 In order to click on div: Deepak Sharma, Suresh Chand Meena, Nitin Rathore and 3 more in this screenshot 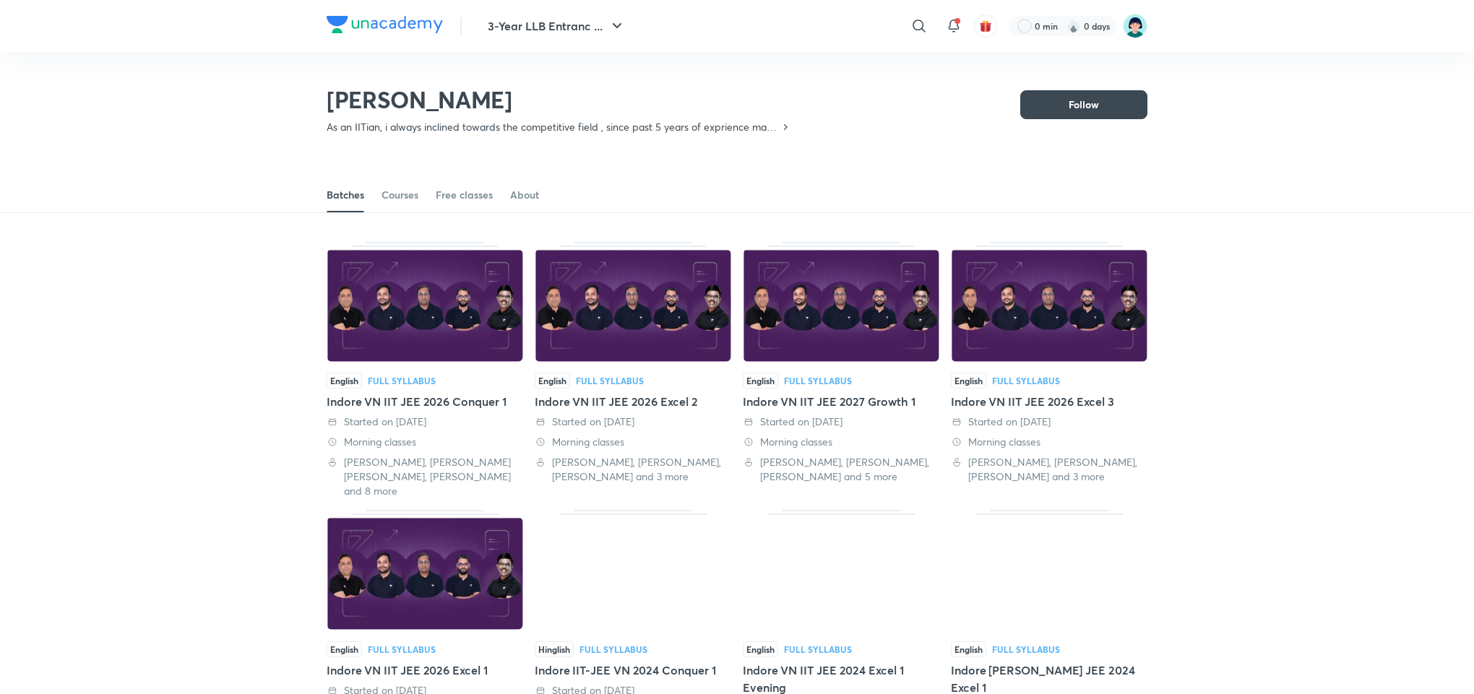, I will do `click(633, 470)`.